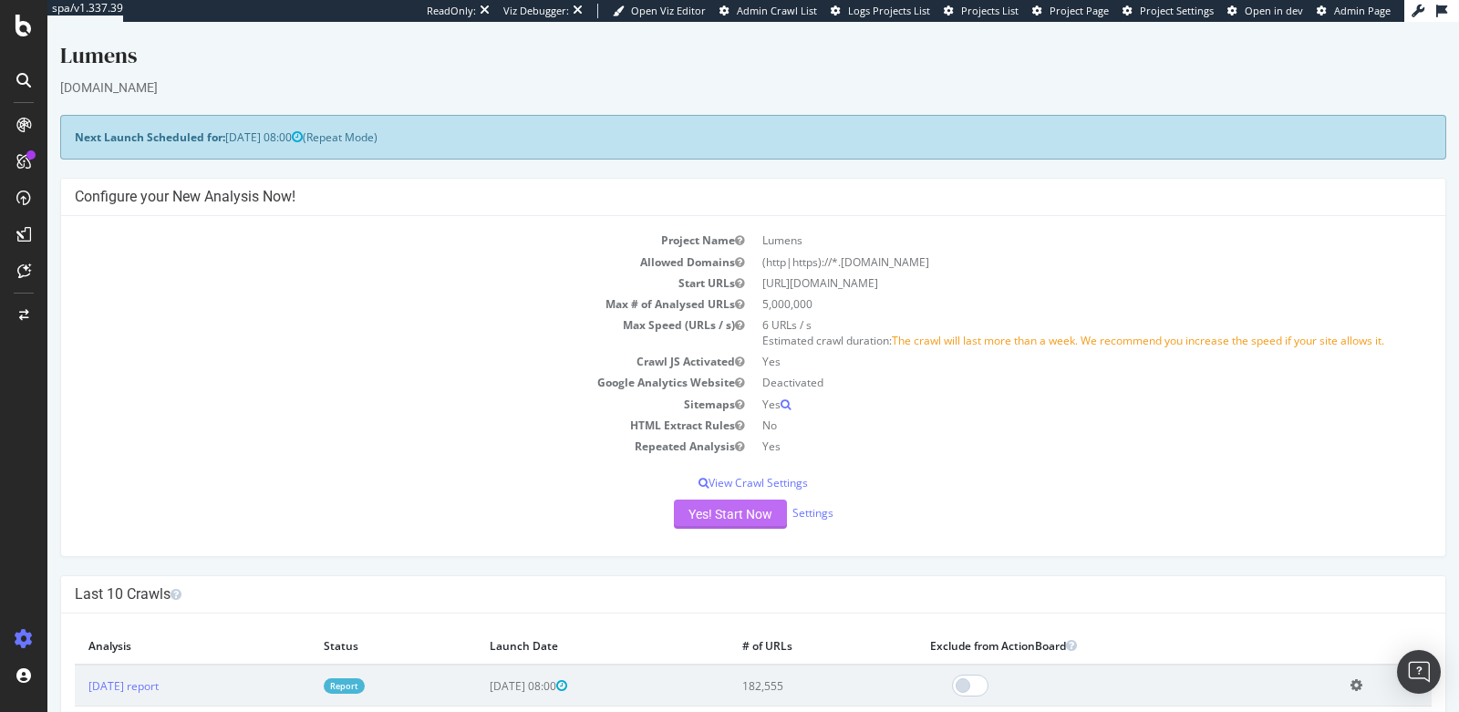  I want to click on th: # of URLs, so click(774, 624).